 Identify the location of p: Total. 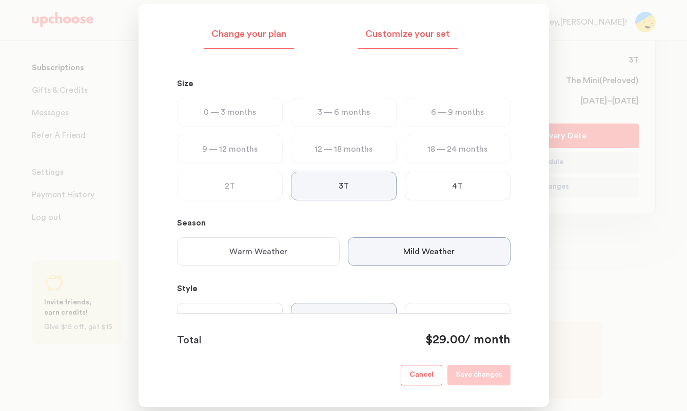
(189, 340).